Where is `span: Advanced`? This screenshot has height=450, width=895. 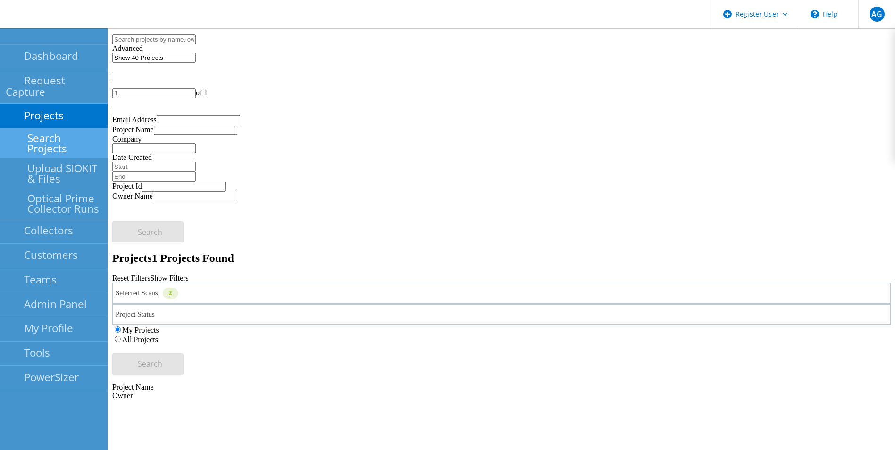
span: Advanced is located at coordinates (127, 48).